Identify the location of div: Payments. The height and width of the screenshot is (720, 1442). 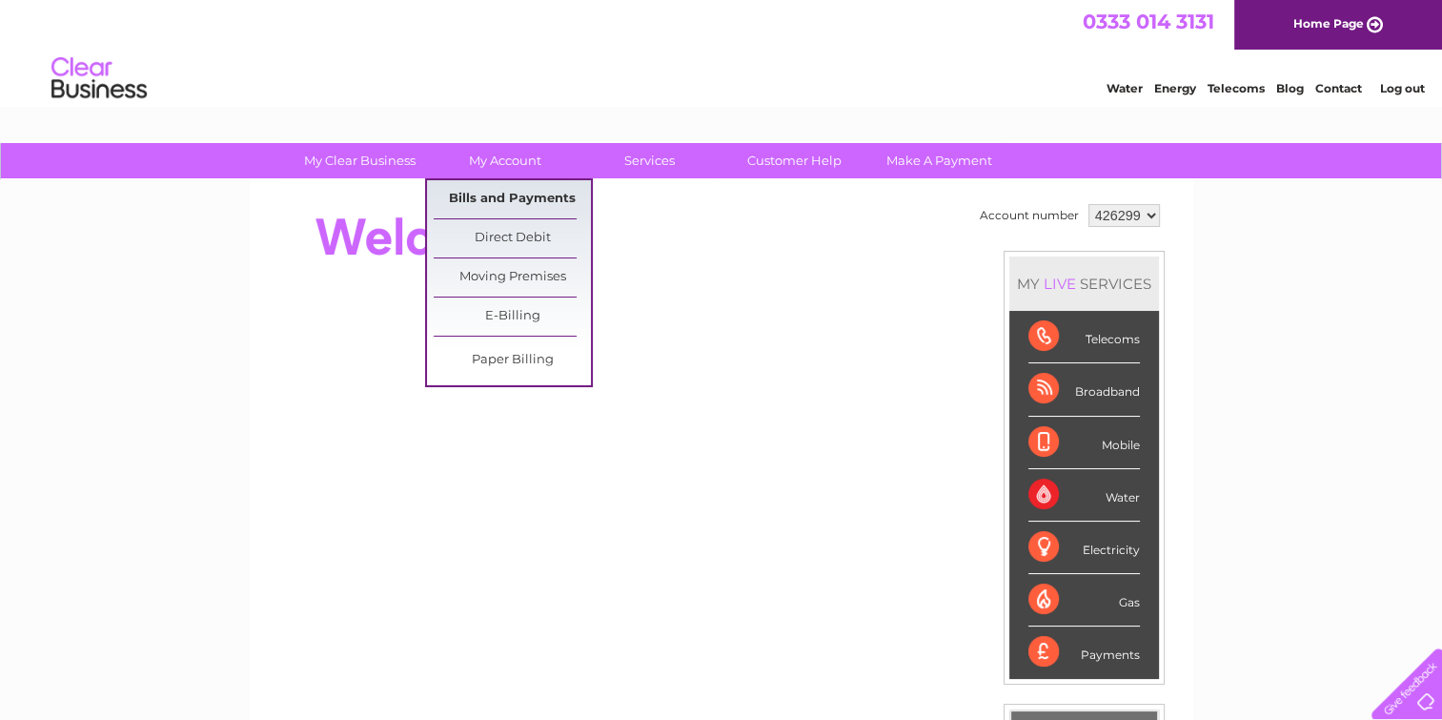
(1084, 652).